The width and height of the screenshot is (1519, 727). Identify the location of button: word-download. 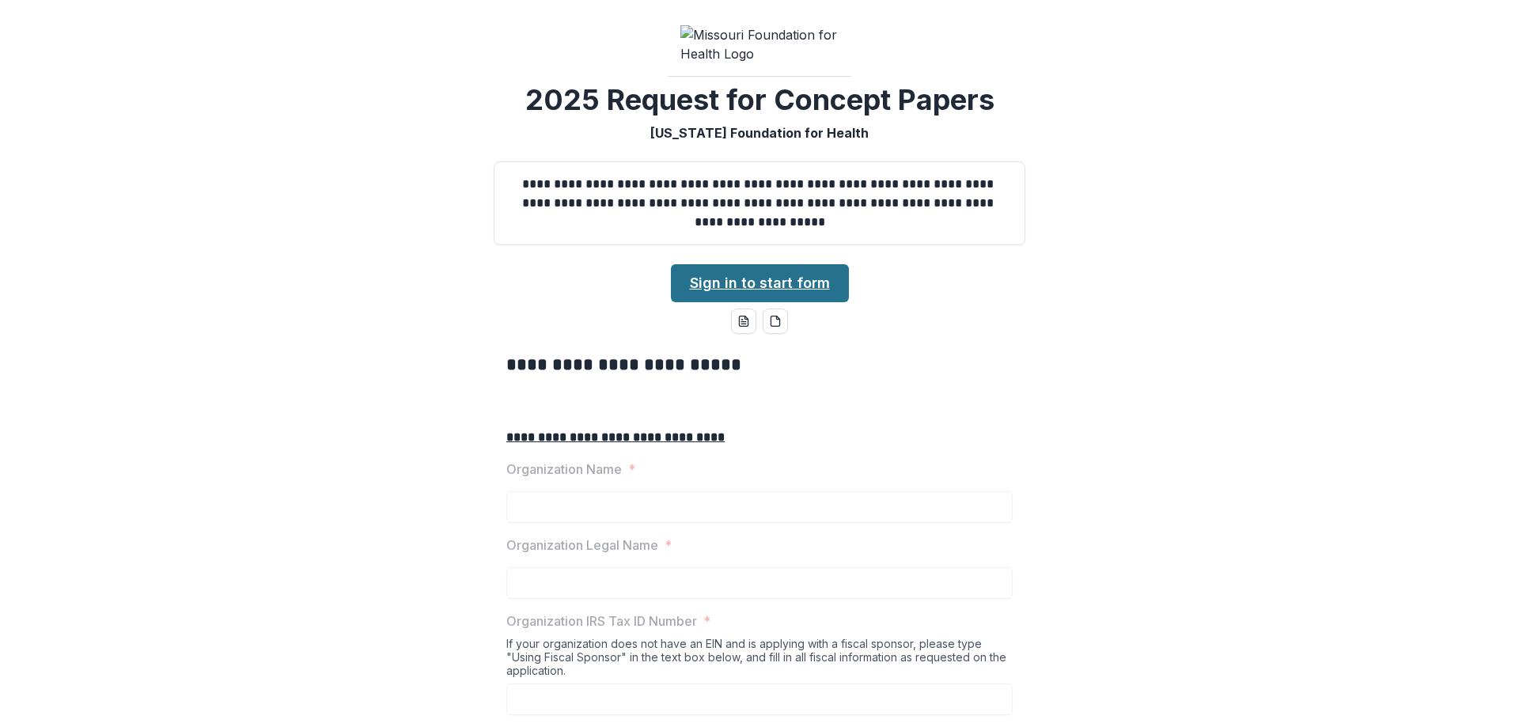
(744, 321).